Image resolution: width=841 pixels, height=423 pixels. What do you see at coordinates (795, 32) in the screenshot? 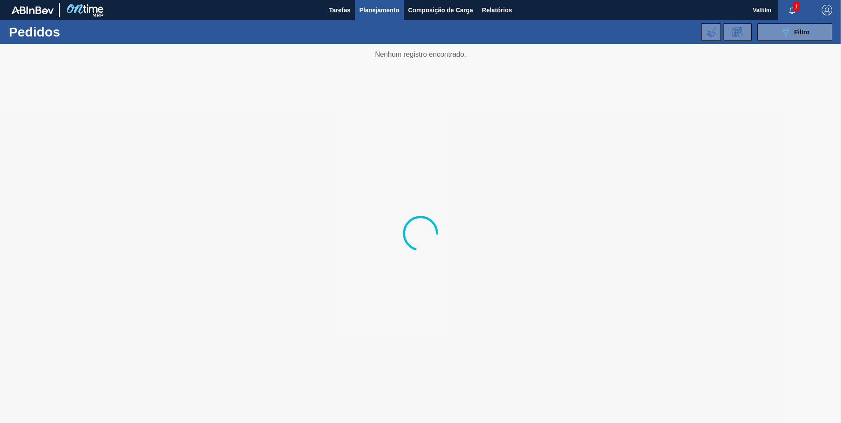
I see `button: Filtro` at bounding box center [795, 32].